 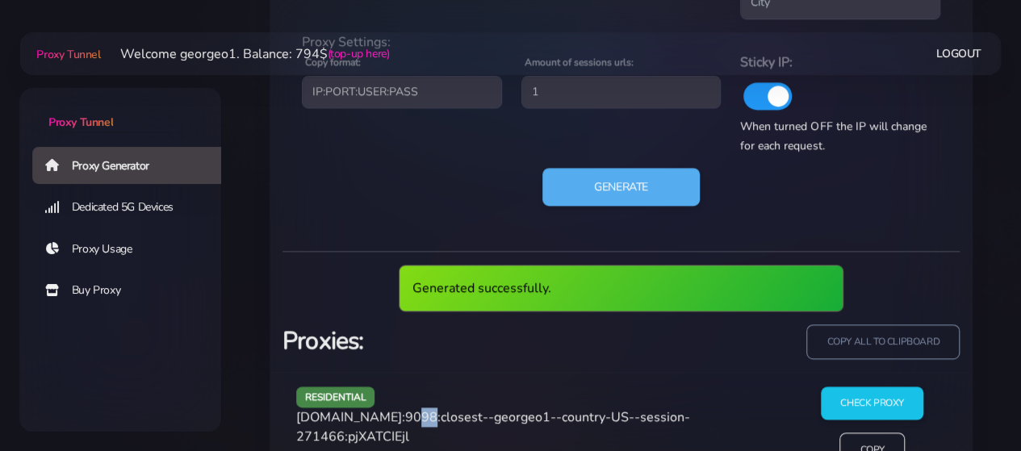 I want to click on a: Proxy Usage, so click(x=133, y=249).